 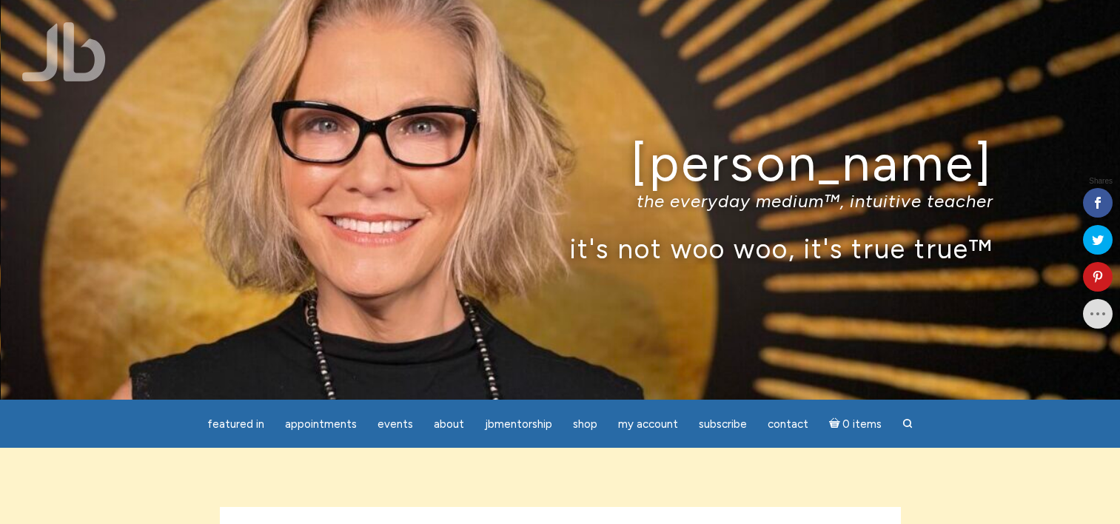 What do you see at coordinates (235, 424) in the screenshot?
I see `a: featured in` at bounding box center [235, 424].